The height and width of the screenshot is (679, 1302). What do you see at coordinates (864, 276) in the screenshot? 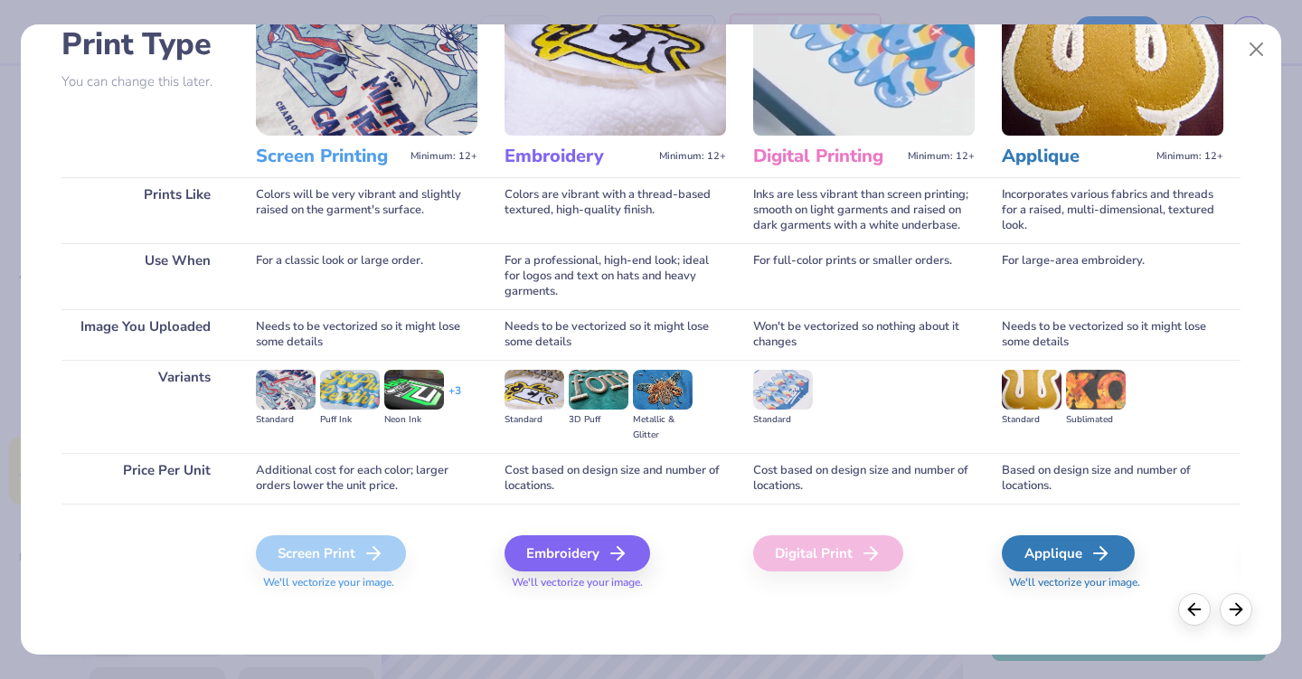
I see `div: For full-color prints or smaller orders.` at bounding box center [864, 276].